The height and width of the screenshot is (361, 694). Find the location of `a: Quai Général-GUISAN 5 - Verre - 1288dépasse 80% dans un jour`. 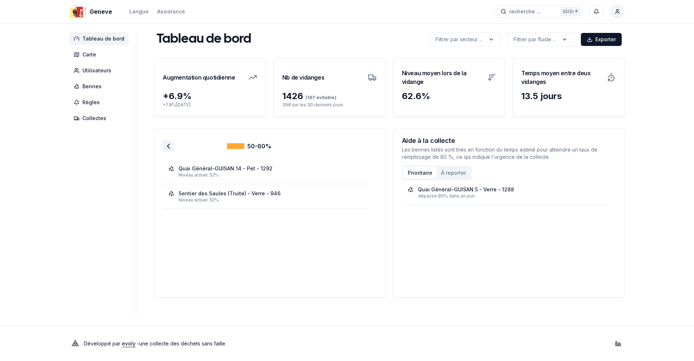

a: Quai Général-GUISAN 5 - Verre - 1288dépasse 80% dans un jour is located at coordinates (505, 192).